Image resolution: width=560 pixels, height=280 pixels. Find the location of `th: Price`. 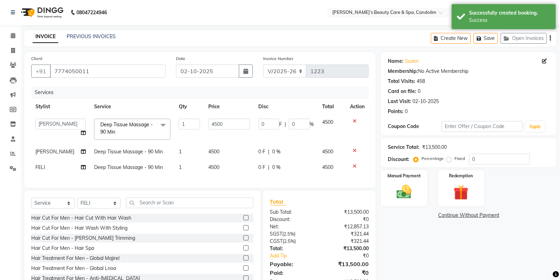

th: Price is located at coordinates (229, 107).